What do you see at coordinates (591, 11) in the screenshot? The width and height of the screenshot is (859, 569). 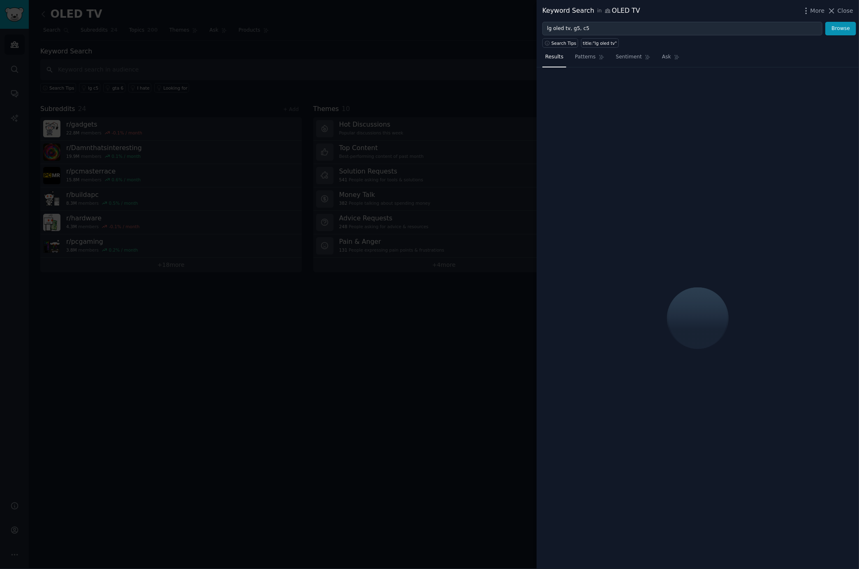 I see `div: Keyword Search OLED TV` at bounding box center [591, 11].